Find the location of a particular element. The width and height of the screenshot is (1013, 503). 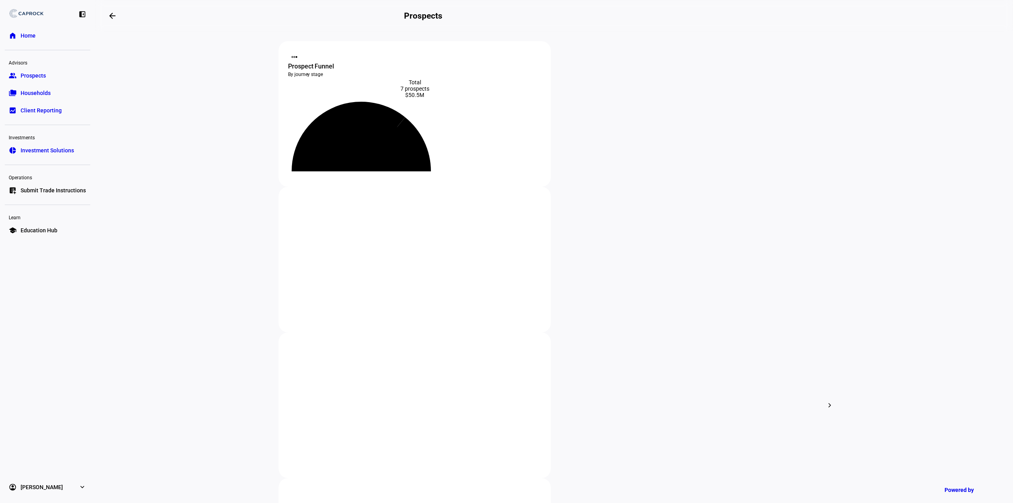

mat-icon: steppers is located at coordinates (294, 57).